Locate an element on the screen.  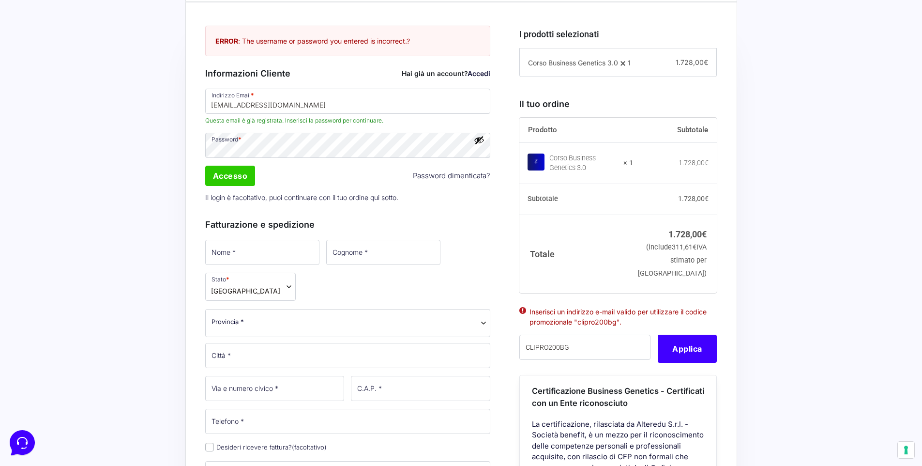
span: Trova una risposta is located at coordinates (45, 124).